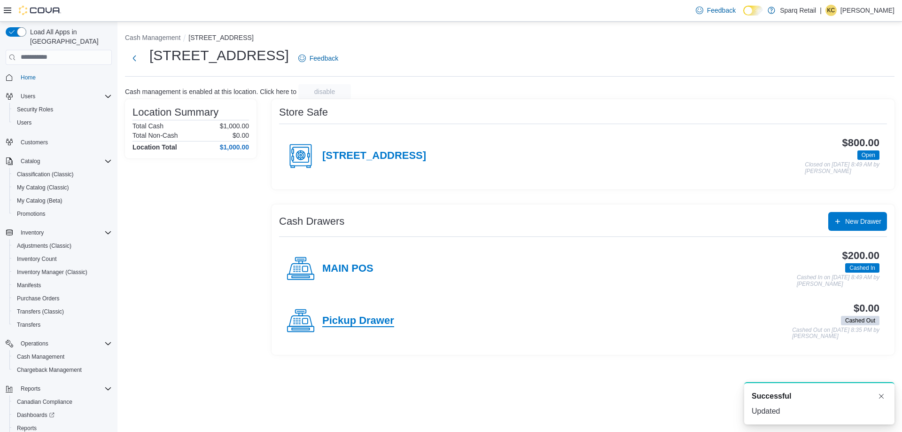  I want to click on a: My Catalog (Classic), so click(43, 188).